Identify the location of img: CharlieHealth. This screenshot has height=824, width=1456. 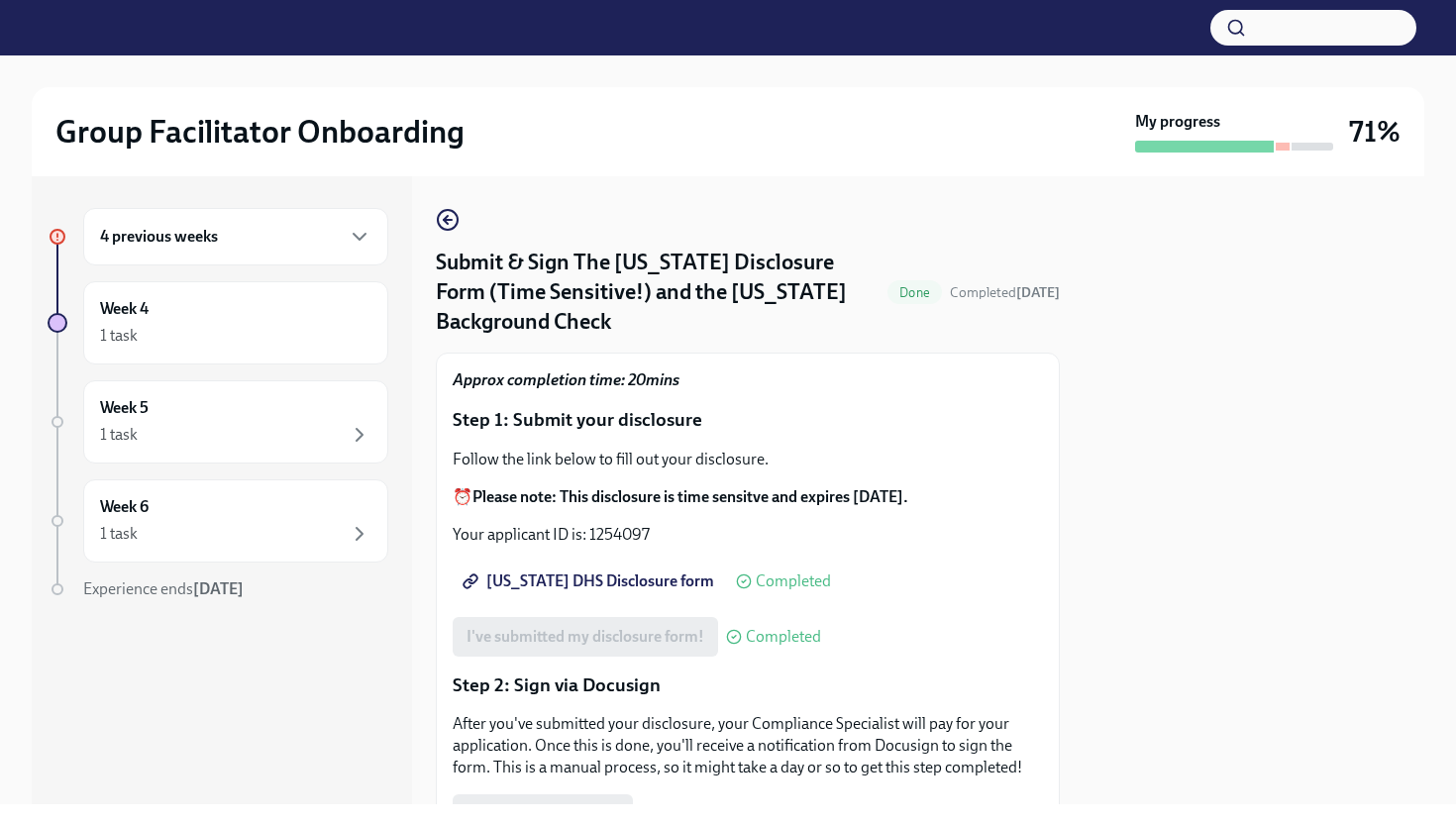
(95, 28).